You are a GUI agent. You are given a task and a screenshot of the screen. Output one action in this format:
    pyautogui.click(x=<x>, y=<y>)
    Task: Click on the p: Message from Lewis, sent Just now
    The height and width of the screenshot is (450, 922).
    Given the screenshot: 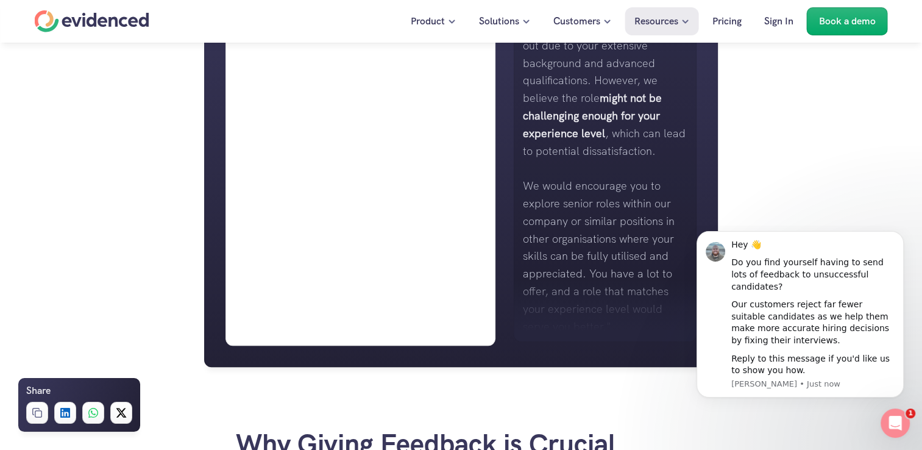 What is the action you would take?
    pyautogui.click(x=135, y=159)
    